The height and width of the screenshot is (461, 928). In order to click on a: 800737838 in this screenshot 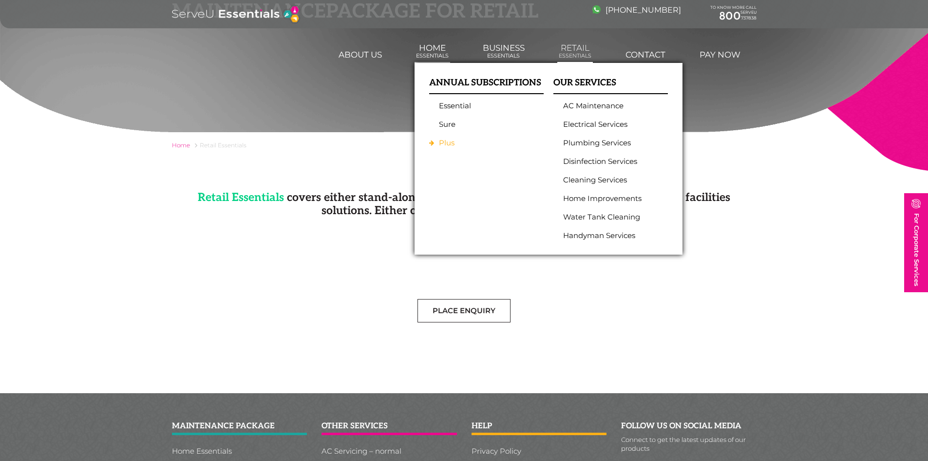, I will do `click(734, 16)`.